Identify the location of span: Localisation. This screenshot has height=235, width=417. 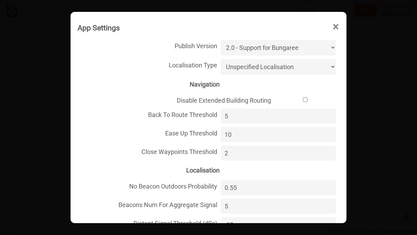
(149, 169).